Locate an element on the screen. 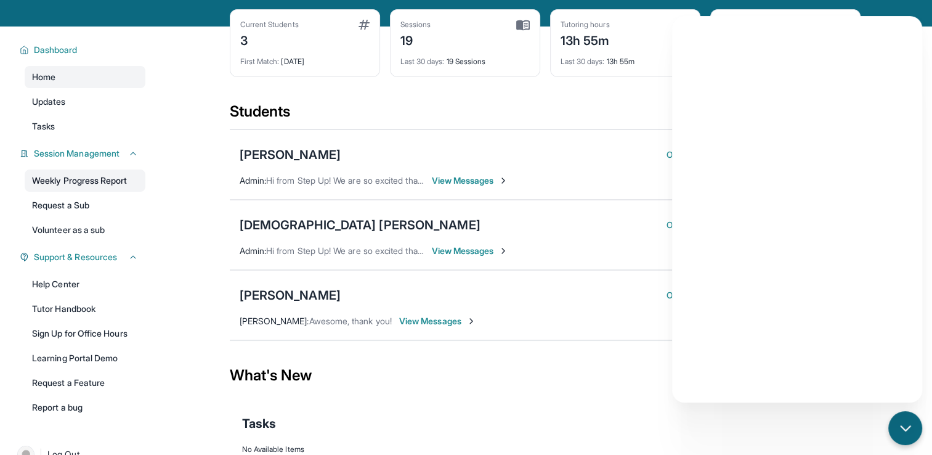 The height and width of the screenshot is (455, 932). a: Request a Feature is located at coordinates (85, 383).